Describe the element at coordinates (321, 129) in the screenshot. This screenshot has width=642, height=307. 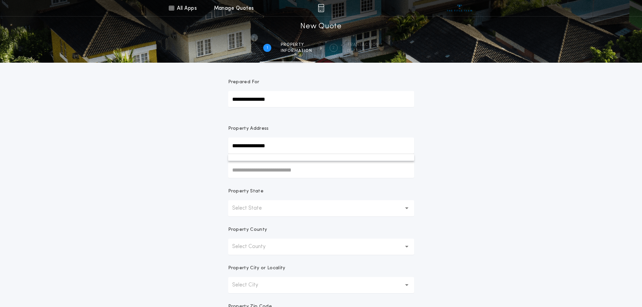
I see `p: Property Address` at that location.